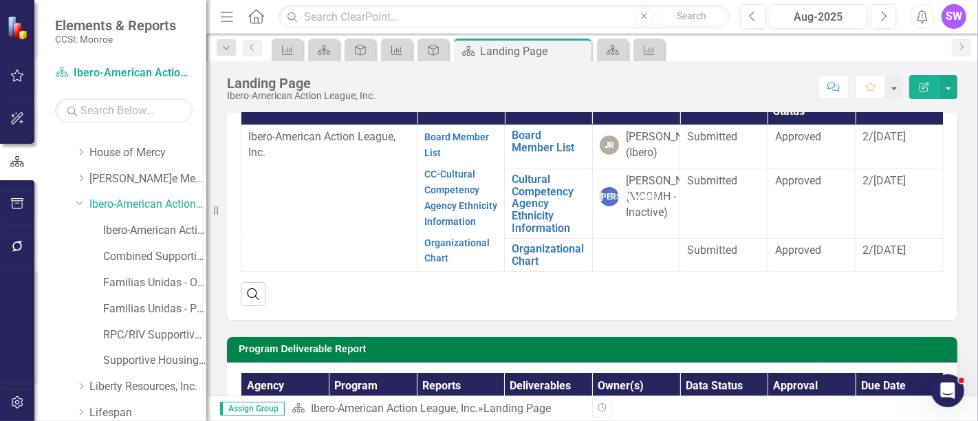 The width and height of the screenshot is (978, 421). Describe the element at coordinates (148, 387) in the screenshot. I see `a: Liberty Resources, Inc.` at that location.